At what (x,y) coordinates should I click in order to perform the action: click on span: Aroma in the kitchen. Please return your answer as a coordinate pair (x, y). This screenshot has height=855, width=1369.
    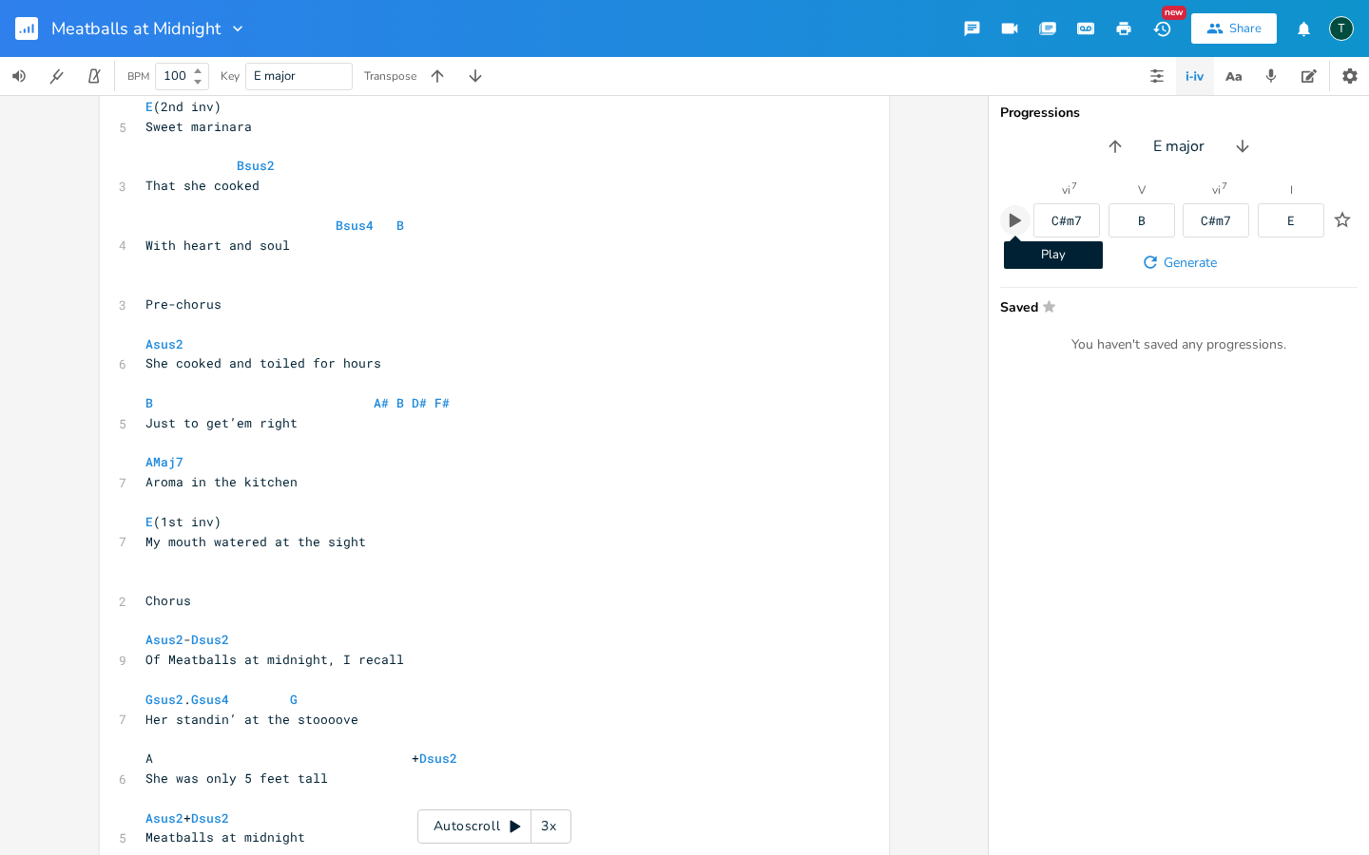
    Looking at the image, I should click on (221, 482).